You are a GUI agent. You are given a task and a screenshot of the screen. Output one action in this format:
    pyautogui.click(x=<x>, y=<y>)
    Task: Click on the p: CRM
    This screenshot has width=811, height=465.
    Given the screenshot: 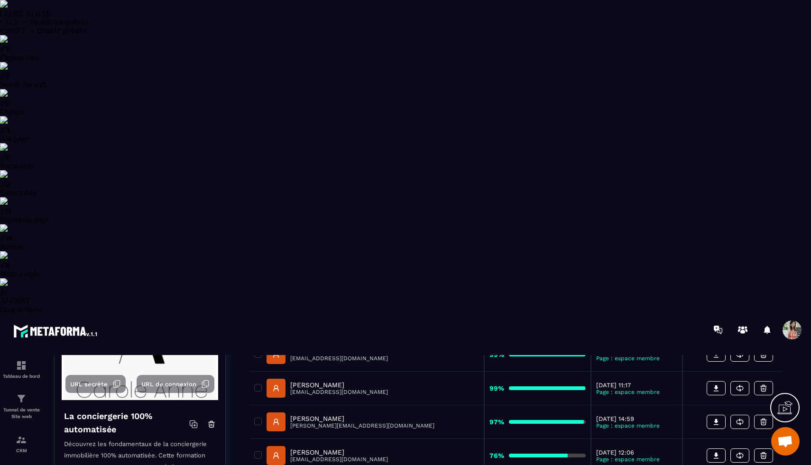 What is the action you would take?
    pyautogui.click(x=21, y=450)
    